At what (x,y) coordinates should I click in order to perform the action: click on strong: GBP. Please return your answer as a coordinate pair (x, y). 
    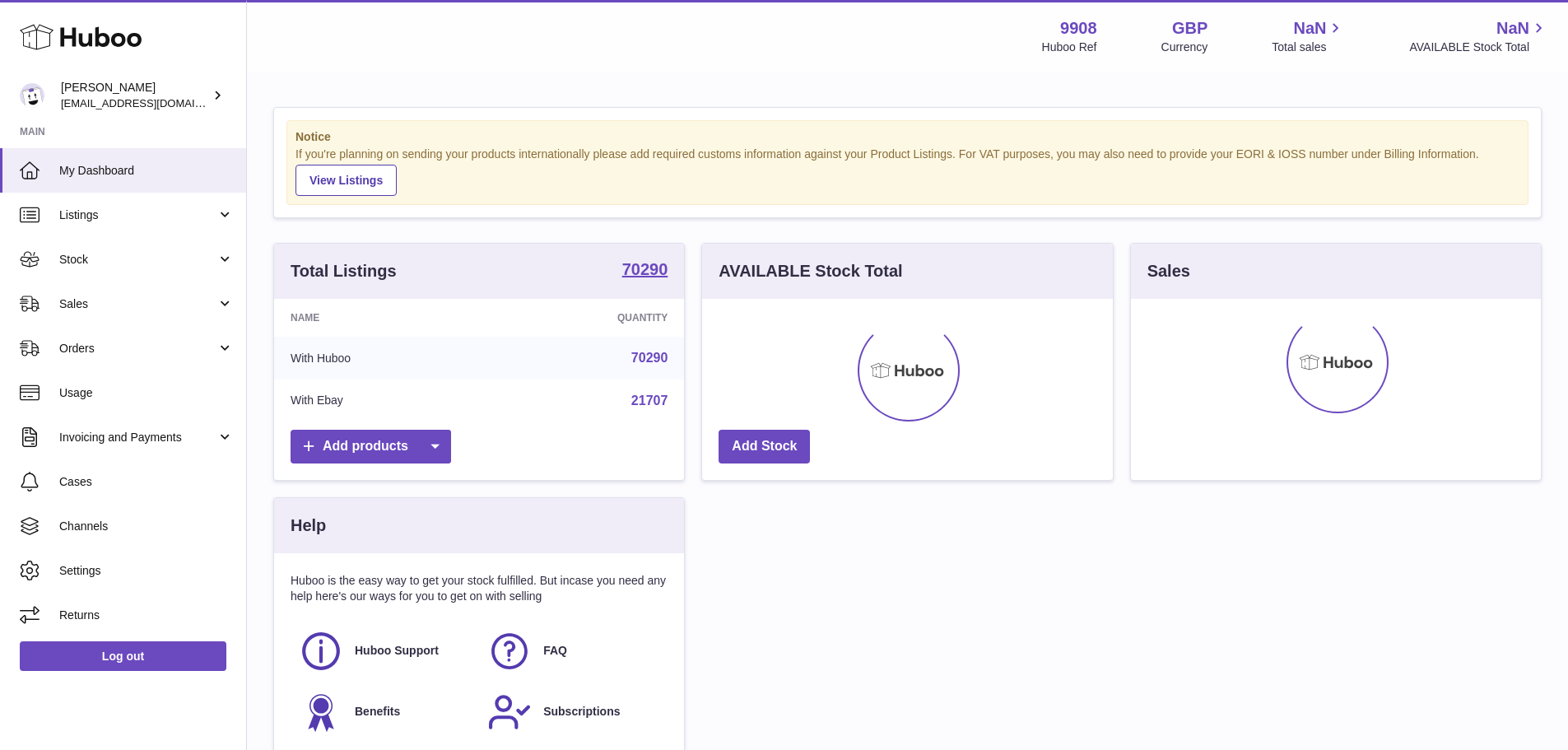
    Looking at the image, I should click on (1189, 28).